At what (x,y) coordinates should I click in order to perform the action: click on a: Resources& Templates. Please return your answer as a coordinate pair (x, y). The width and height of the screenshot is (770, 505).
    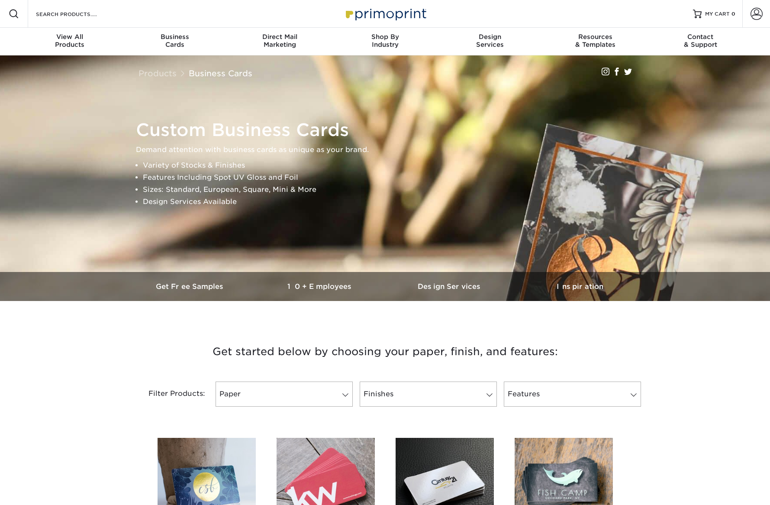
    Looking at the image, I should click on (595, 42).